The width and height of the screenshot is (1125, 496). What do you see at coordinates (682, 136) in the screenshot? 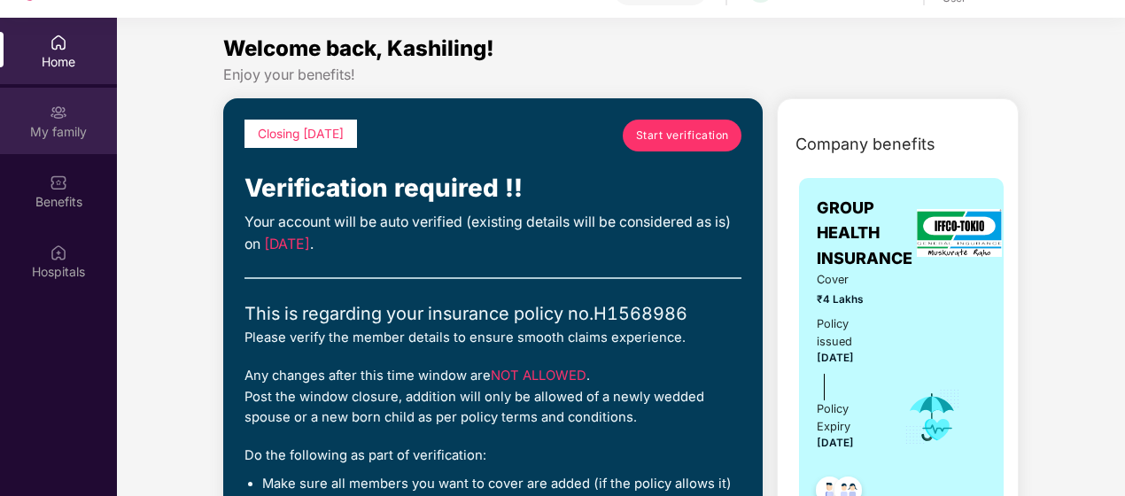
I see `a: Start verification` at bounding box center [682, 136].